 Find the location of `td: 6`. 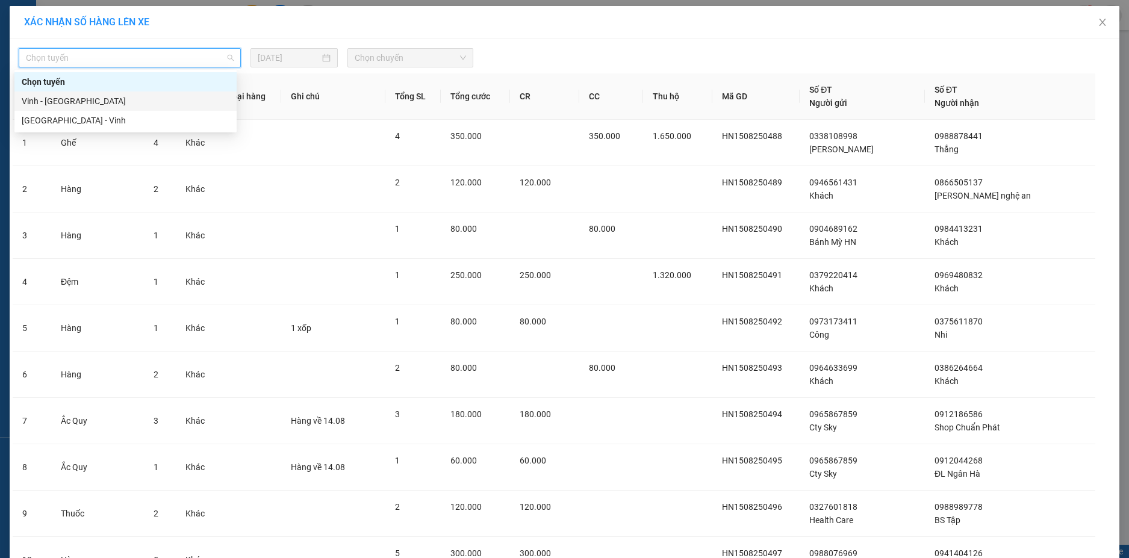

td: 6 is located at coordinates (32, 374).